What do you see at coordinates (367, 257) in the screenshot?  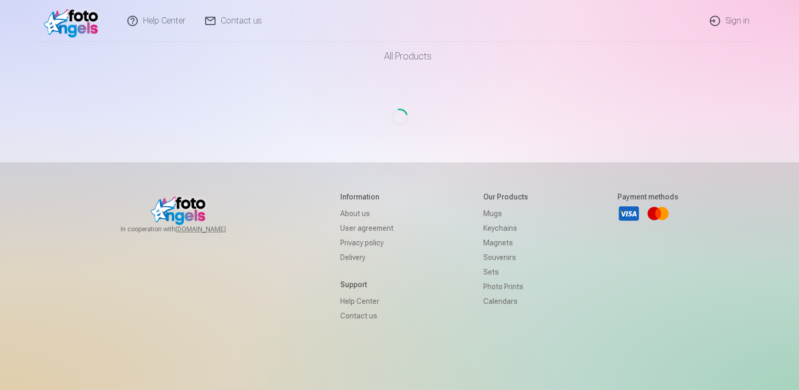 I see `a: Delivery` at bounding box center [367, 257].